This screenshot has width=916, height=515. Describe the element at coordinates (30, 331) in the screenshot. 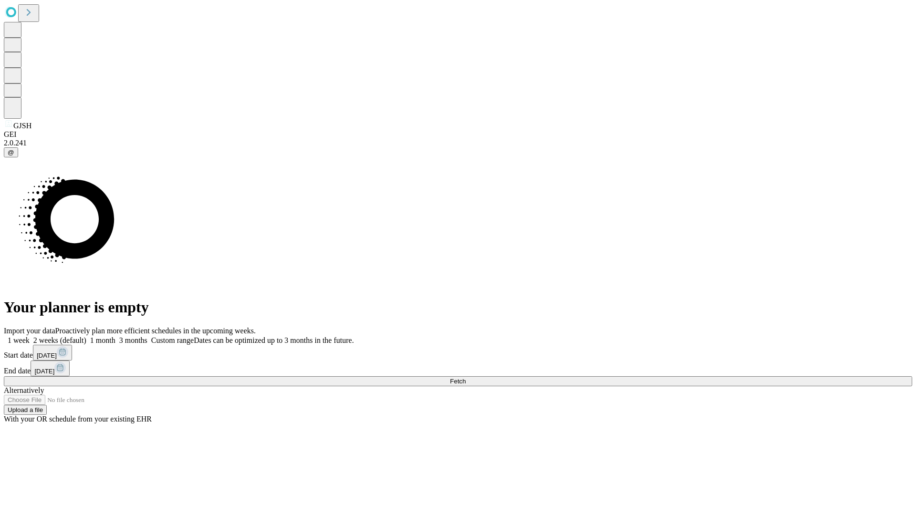

I see `span: Import your data` at that location.